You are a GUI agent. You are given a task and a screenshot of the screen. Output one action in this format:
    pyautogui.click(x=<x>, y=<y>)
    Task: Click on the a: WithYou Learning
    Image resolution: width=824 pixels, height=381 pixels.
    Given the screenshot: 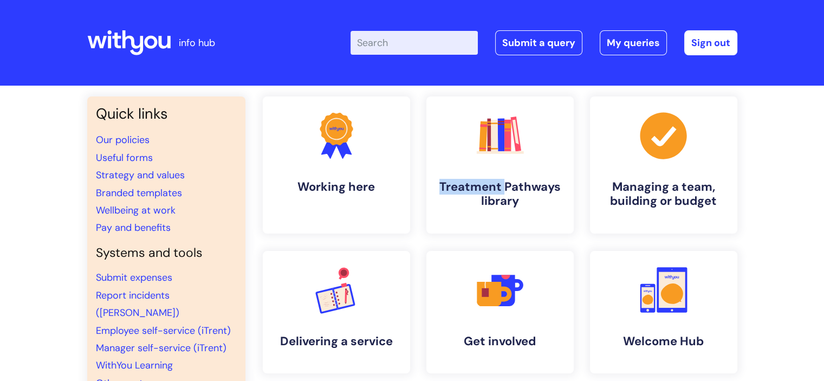 What is the action you would take?
    pyautogui.click(x=134, y=365)
    